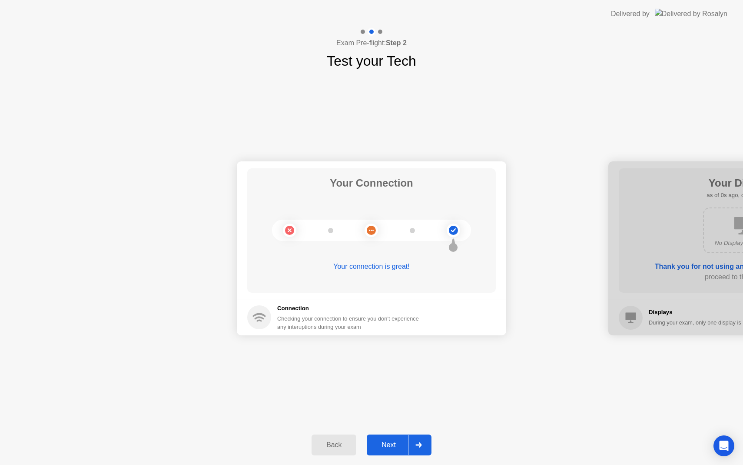 Image resolution: width=743 pixels, height=465 pixels. I want to click on button: Next, so click(399, 445).